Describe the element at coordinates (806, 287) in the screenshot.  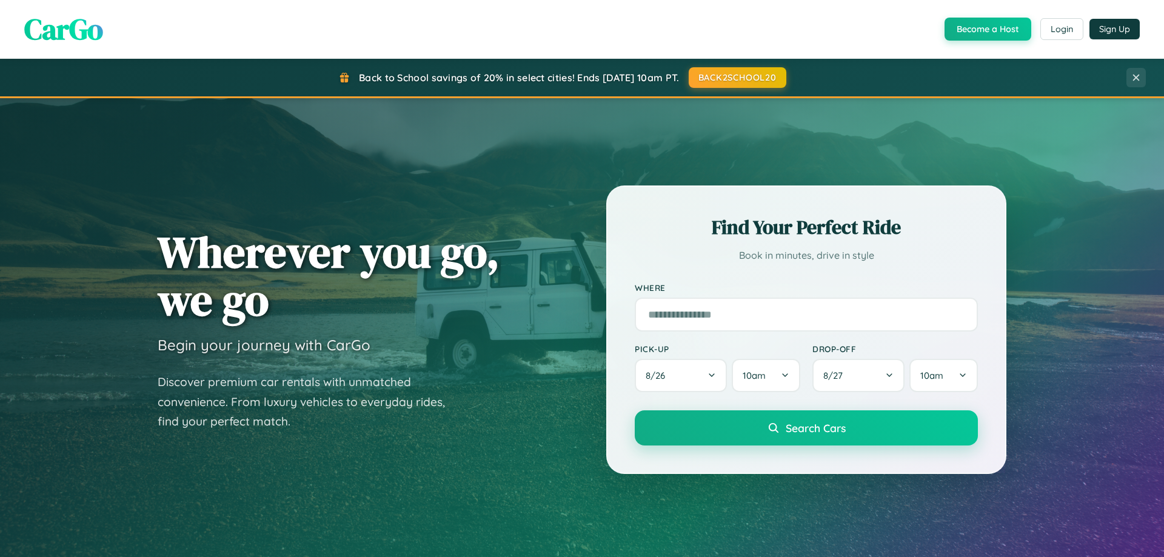
I see `label: Where` at that location.